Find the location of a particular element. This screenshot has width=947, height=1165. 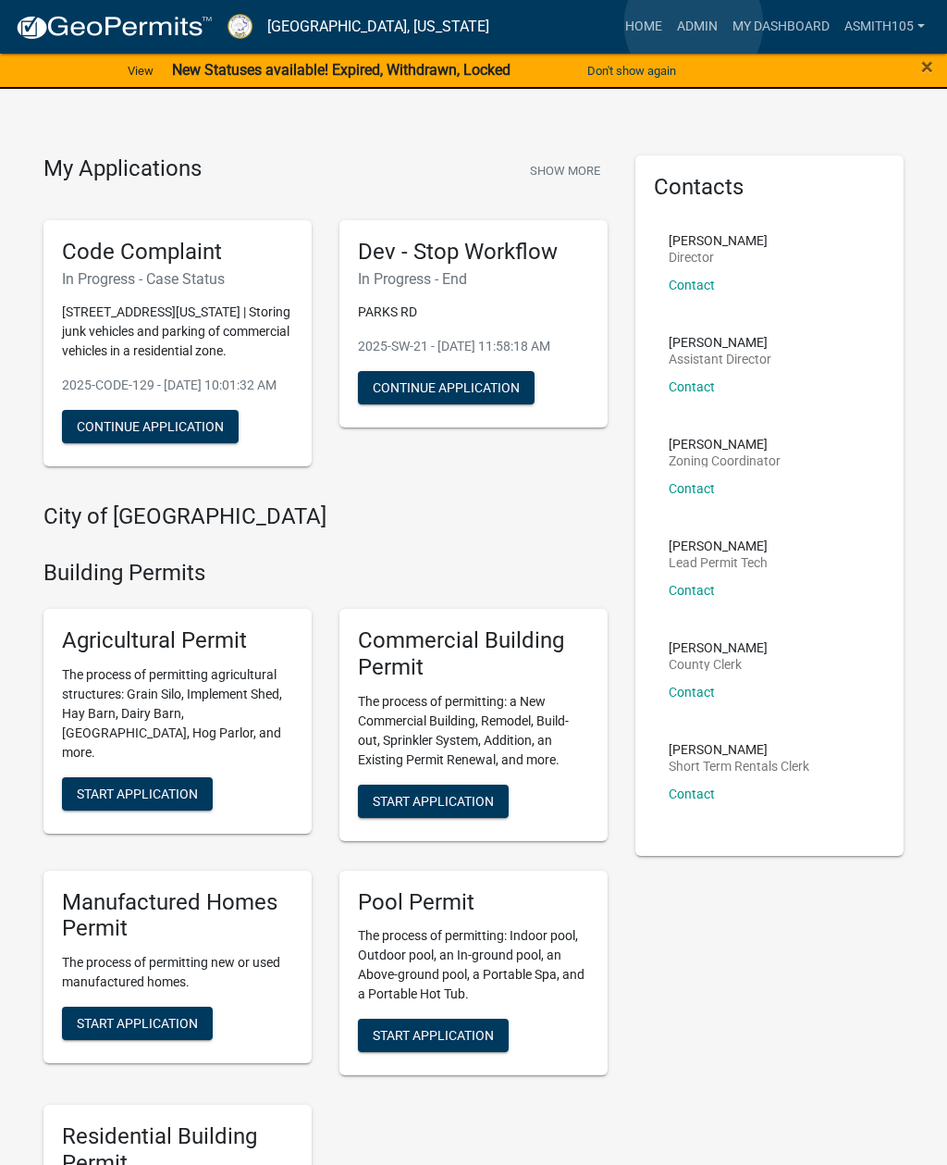

p: Assistant Director is located at coordinates (720, 359).